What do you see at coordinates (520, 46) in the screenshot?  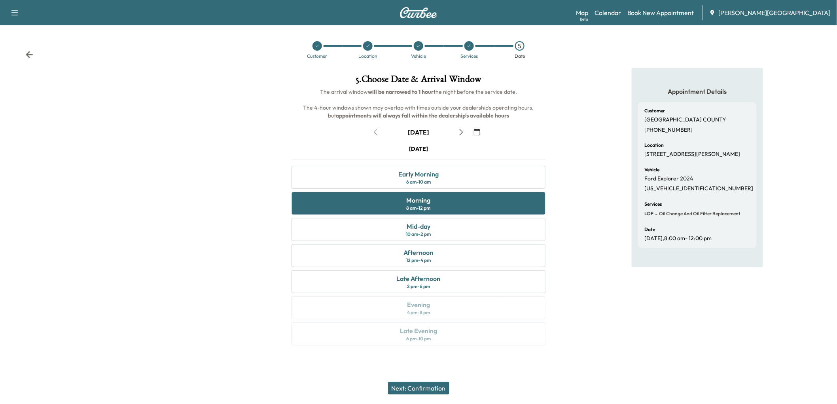 I see `div: 5` at bounding box center [520, 46].